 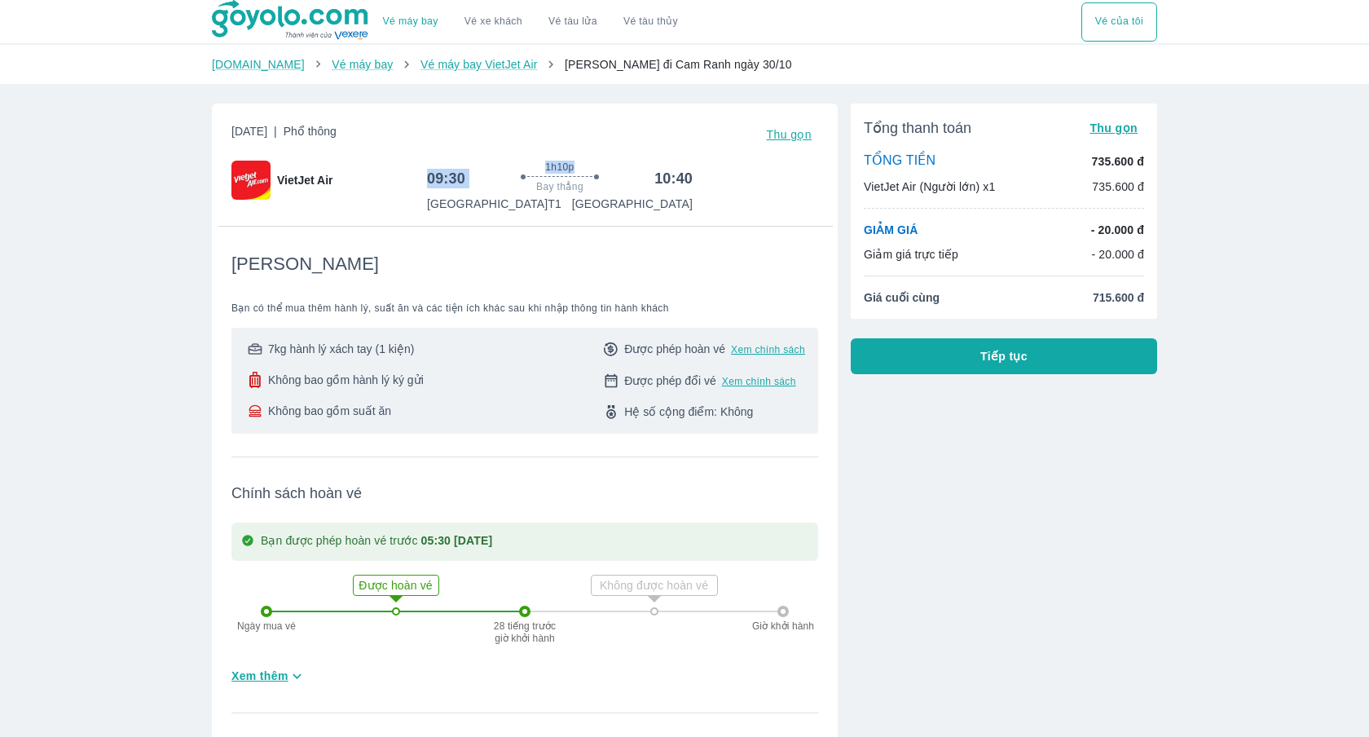 I want to click on p: 28 tiếng trước giờ khởi hành, so click(x=525, y=632).